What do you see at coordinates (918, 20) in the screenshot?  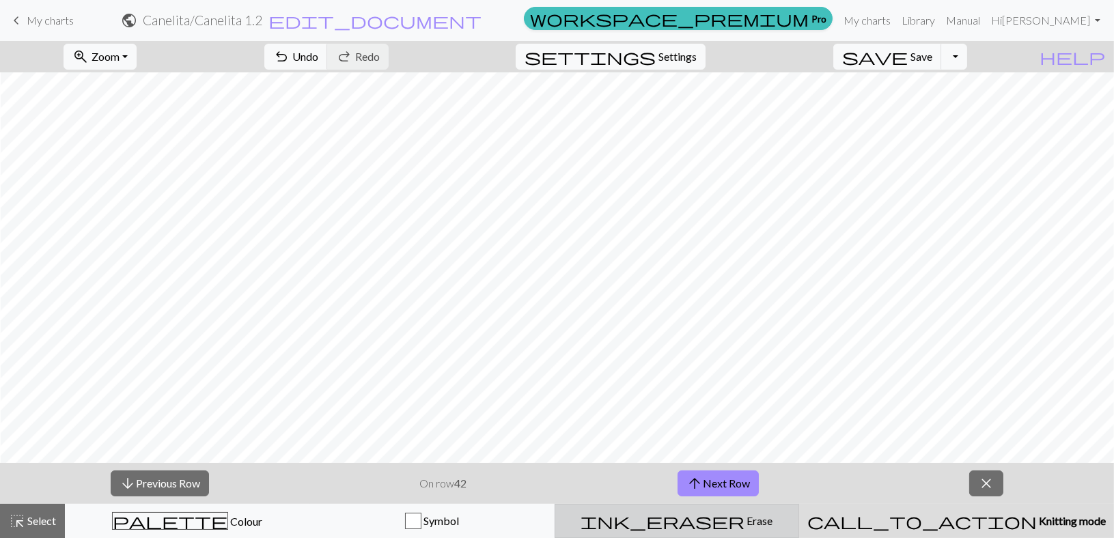 I see `a: Library` at bounding box center [918, 20].